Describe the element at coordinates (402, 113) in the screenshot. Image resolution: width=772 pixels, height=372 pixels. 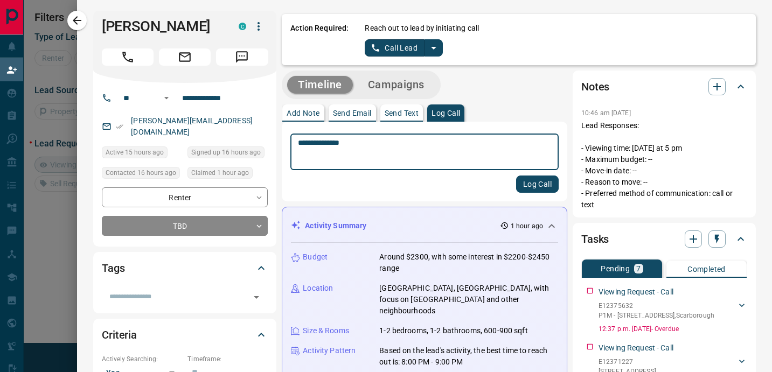
I see `p: Send Text` at that location.